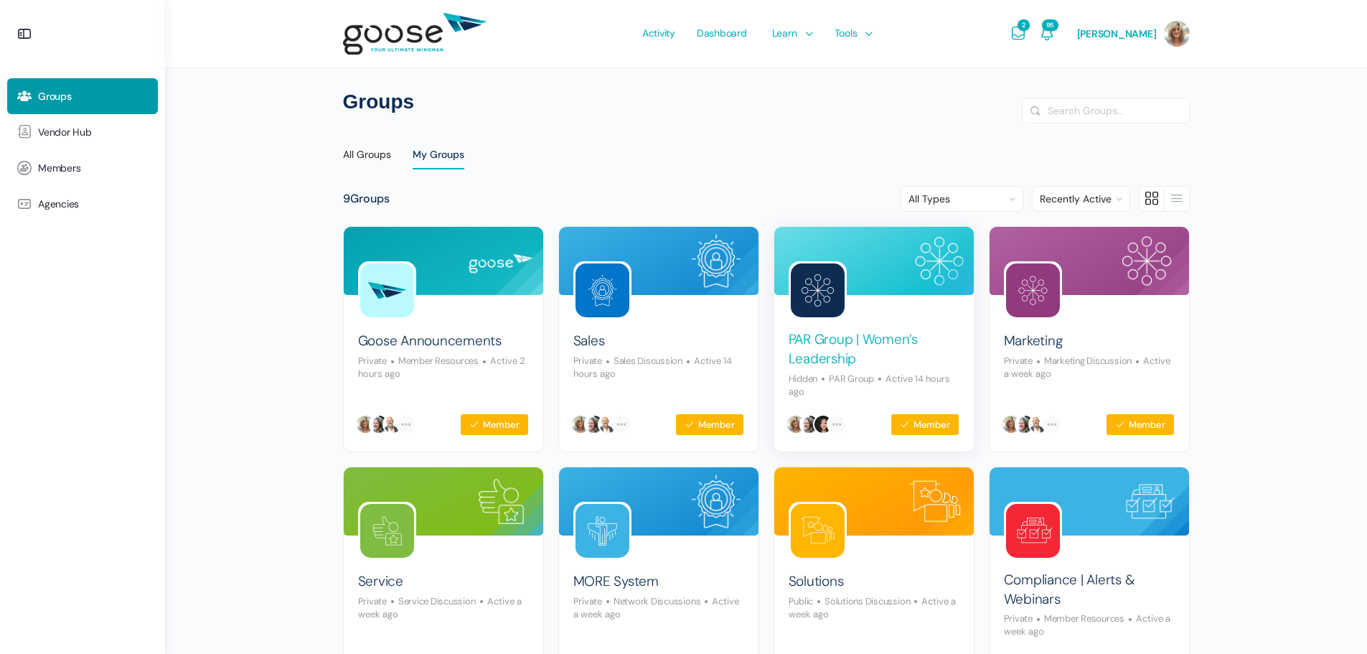 The image size is (1367, 654). I want to click on span: Service Discussion, so click(431, 601).